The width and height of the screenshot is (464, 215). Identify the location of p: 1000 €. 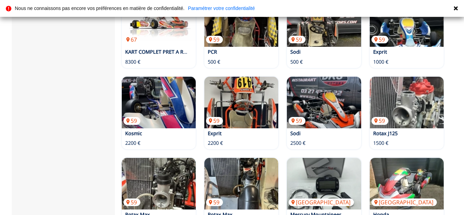
(380, 62).